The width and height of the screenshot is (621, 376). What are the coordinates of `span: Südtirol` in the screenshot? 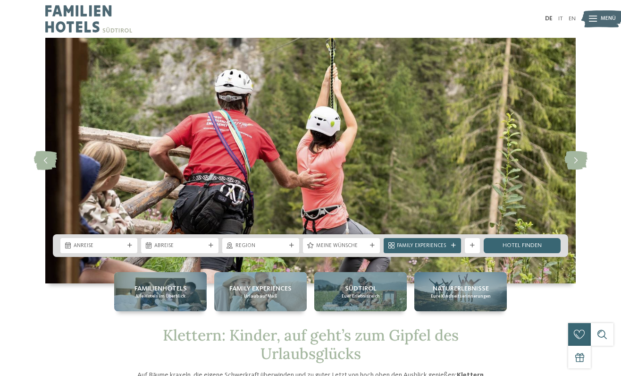 It's located at (361, 288).